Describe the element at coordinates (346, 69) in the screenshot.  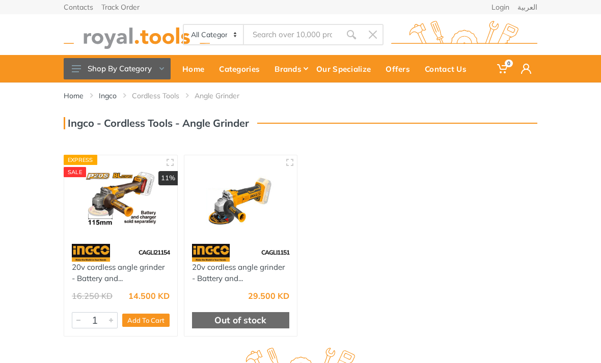
I see `a: Our Specialize` at that location.